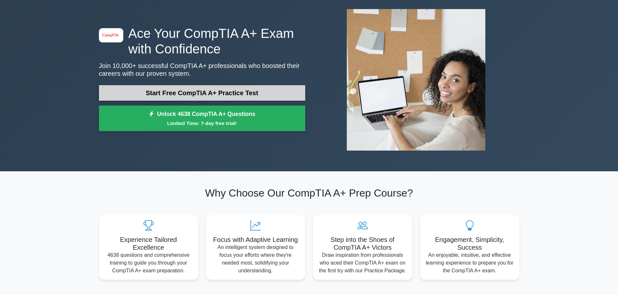  What do you see at coordinates (255, 259) in the screenshot?
I see `p: An intelligent system designed to focus your efforts where they're needed most, solidifying your ...` at bounding box center [255, 259].